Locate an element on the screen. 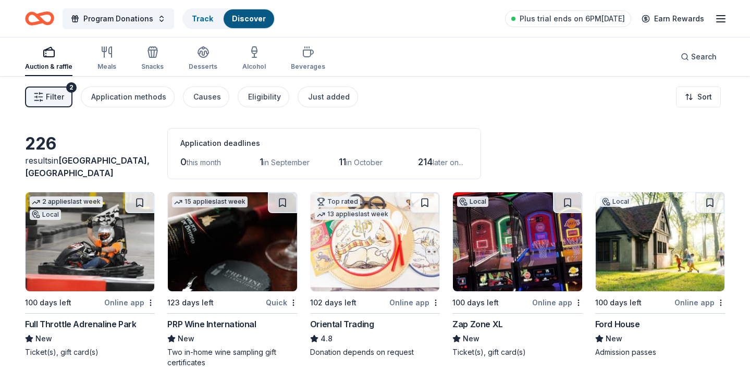 The height and width of the screenshot is (371, 750). span: this month is located at coordinates (204, 162).